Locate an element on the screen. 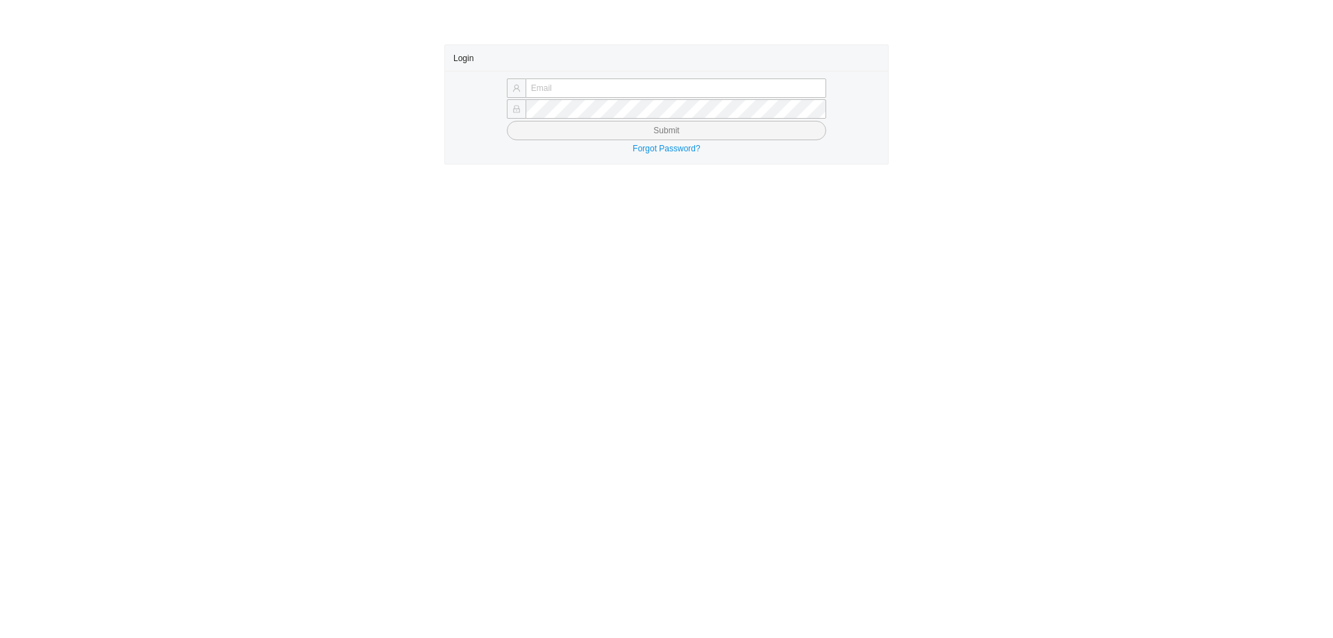 The height and width of the screenshot is (638, 1333). span: lock is located at coordinates (516, 109).